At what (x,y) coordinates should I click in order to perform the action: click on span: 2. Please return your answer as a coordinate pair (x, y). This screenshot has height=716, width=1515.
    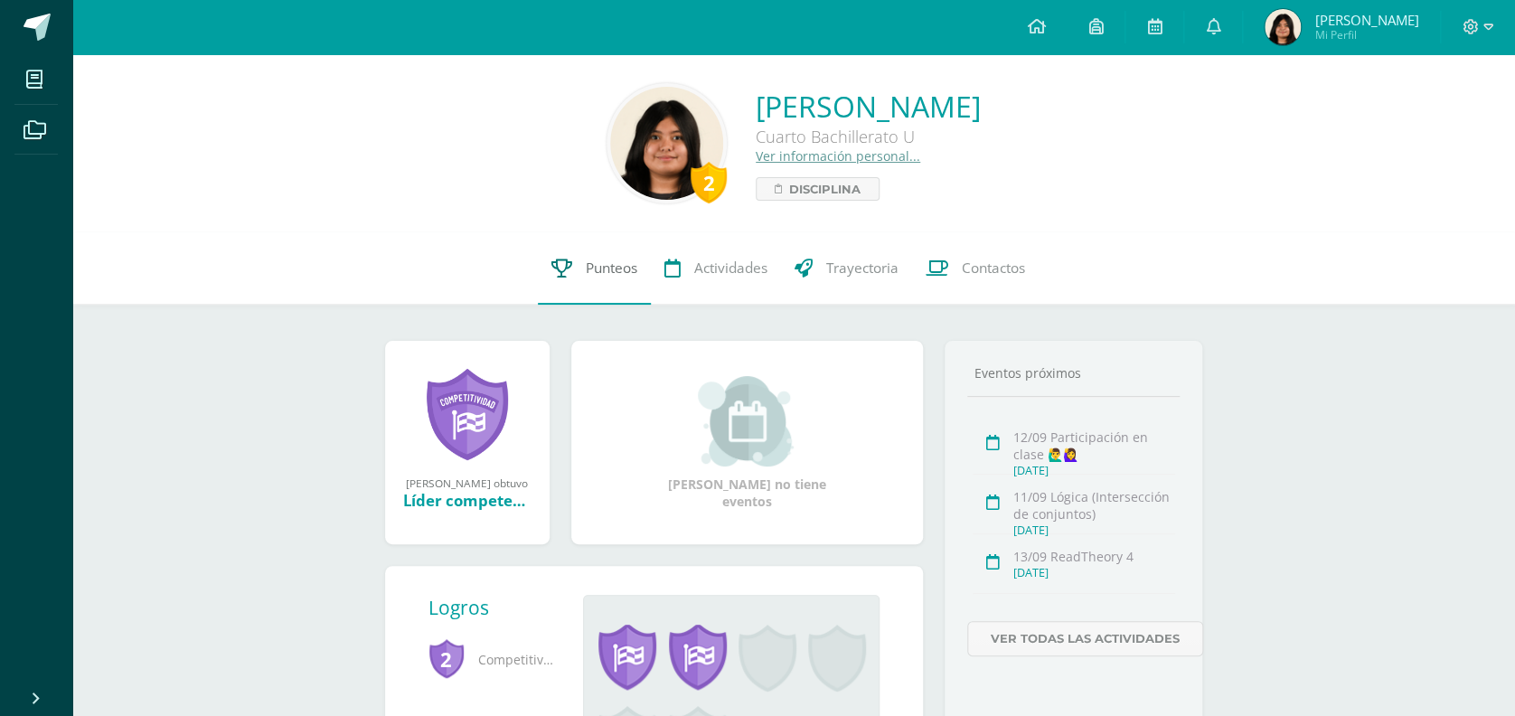
    Looking at the image, I should click on (447, 659).